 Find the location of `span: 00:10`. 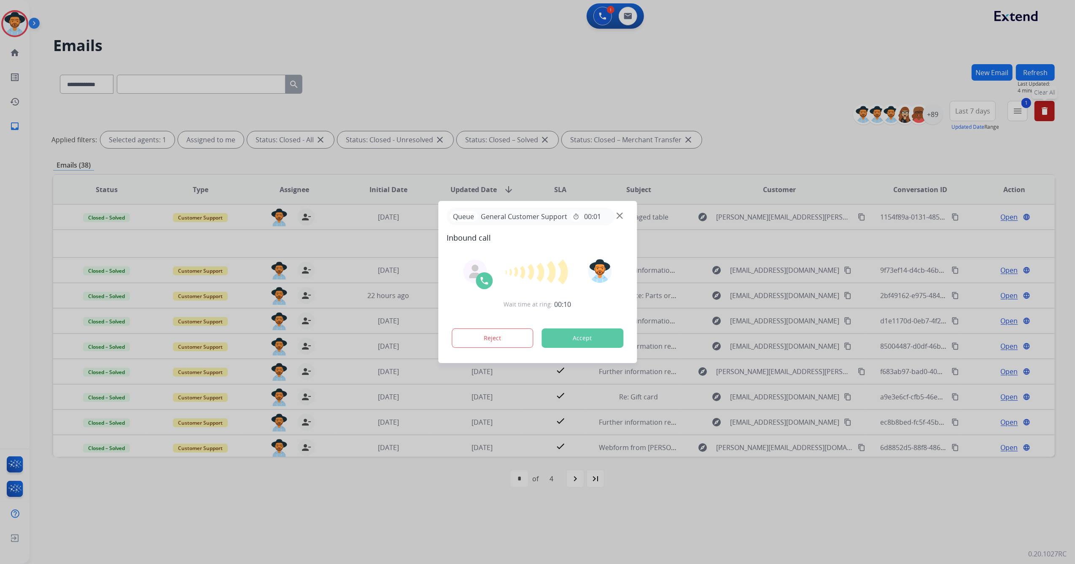

span: 00:10 is located at coordinates (563, 304).